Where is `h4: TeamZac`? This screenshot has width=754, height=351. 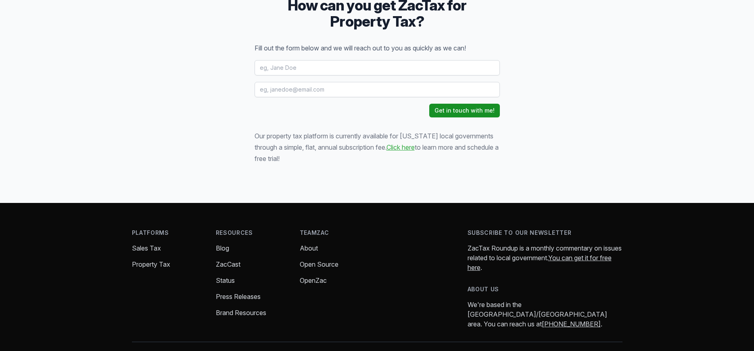 h4: TeamZac is located at coordinates (335, 233).